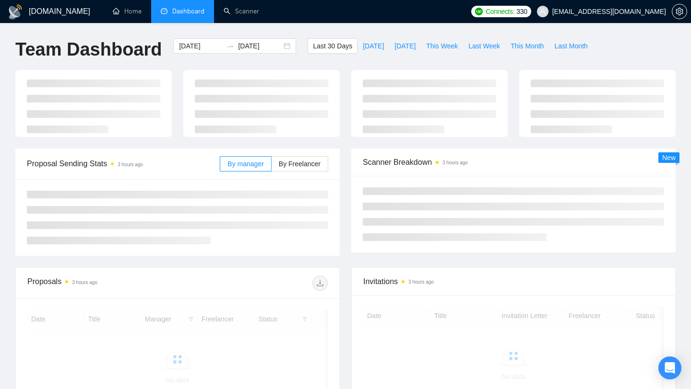 This screenshot has height=389, width=691. What do you see at coordinates (513, 281) in the screenshot?
I see `span: Invitations` at bounding box center [513, 281].